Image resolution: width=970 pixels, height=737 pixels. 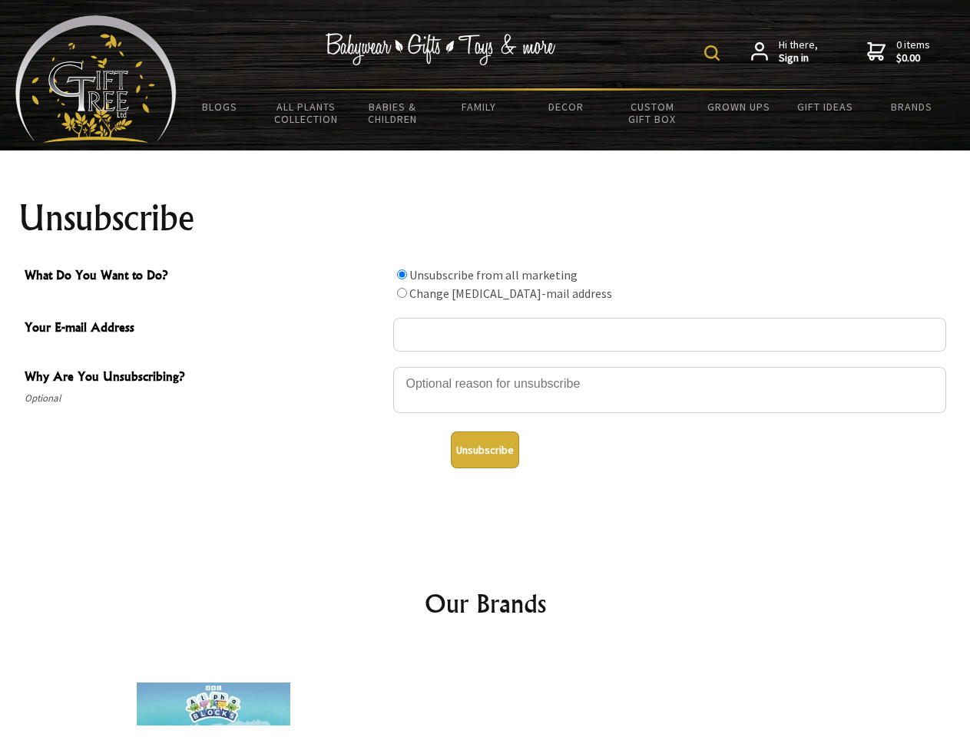 I want to click on img: Babyware - Gifts - Toys and more..., so click(x=96, y=79).